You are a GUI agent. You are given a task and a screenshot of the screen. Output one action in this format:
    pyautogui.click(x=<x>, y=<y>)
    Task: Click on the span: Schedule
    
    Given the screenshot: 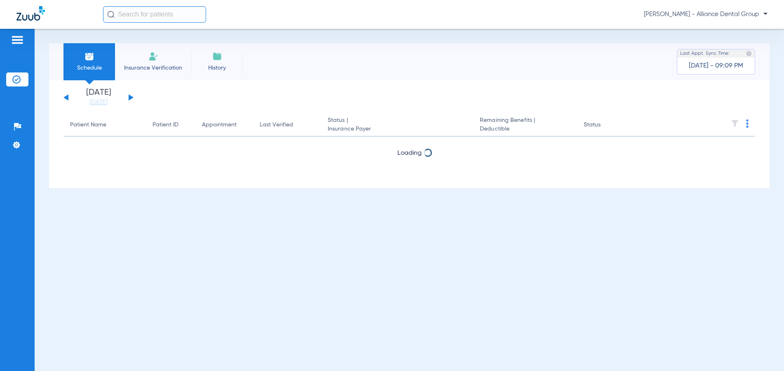 What is the action you would take?
    pyautogui.click(x=89, y=68)
    